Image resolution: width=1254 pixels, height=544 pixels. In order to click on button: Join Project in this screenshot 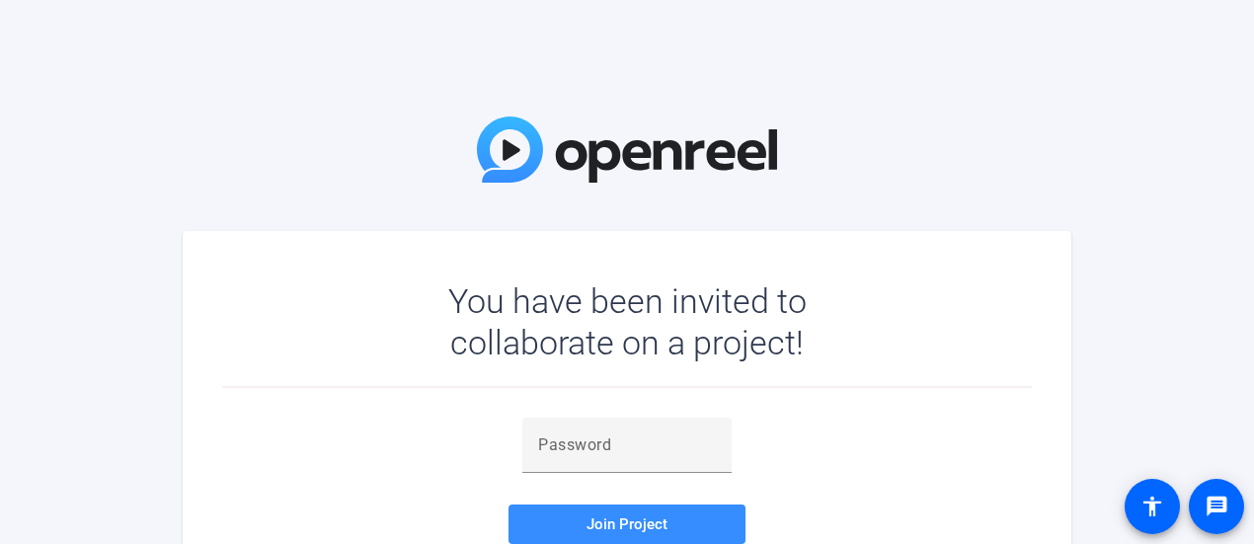, I will do `click(627, 524)`.